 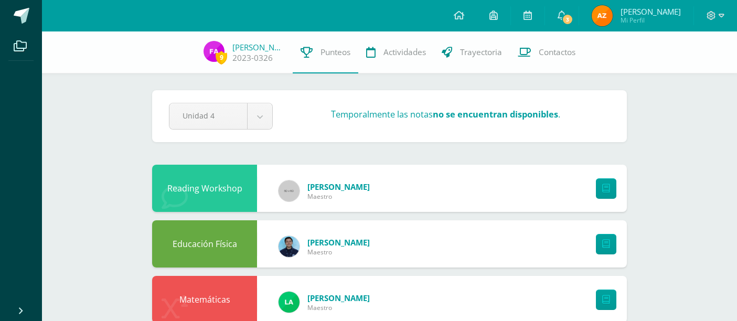 I want to click on span: 9, so click(x=221, y=57).